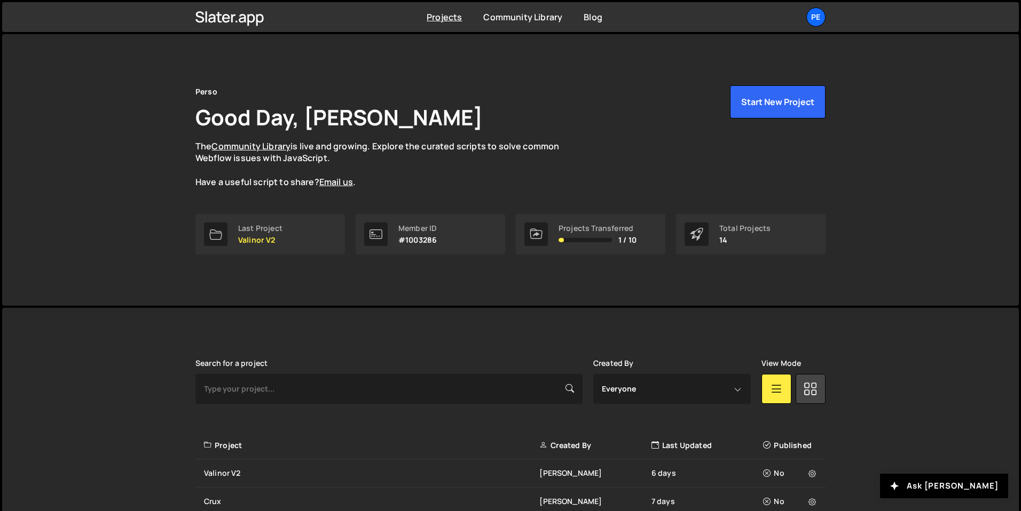 This screenshot has height=511, width=1021. I want to click on div: Total Projects, so click(745, 228).